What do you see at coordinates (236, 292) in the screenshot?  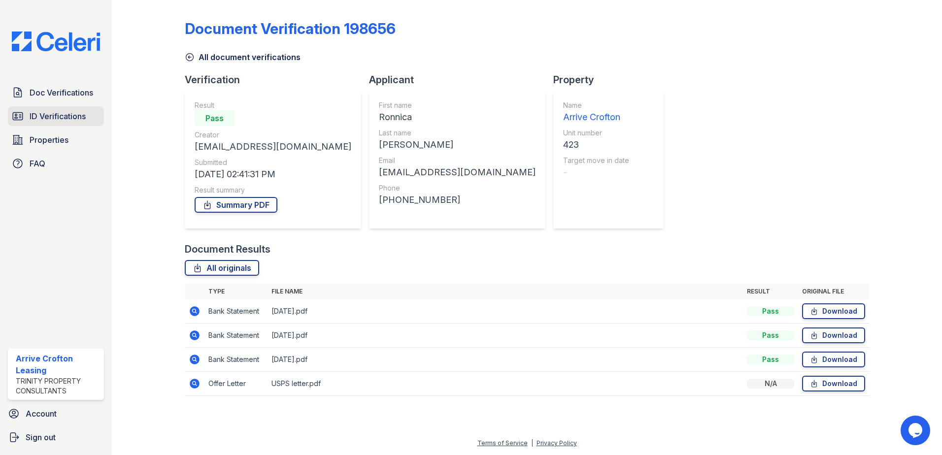 I see `th: Type` at bounding box center [236, 292].